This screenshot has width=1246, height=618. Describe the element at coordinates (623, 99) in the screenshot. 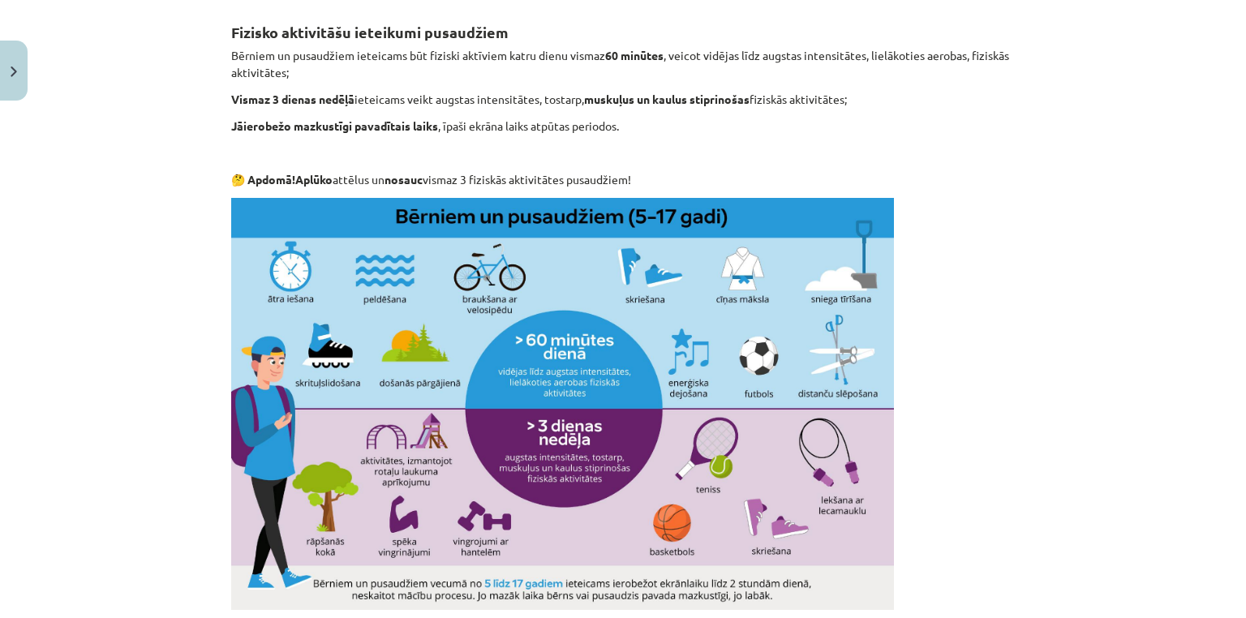

I see `p: ieteicams veikt augstas intensitātes, tostarp, fiziskās aktivitātes;` at that location.